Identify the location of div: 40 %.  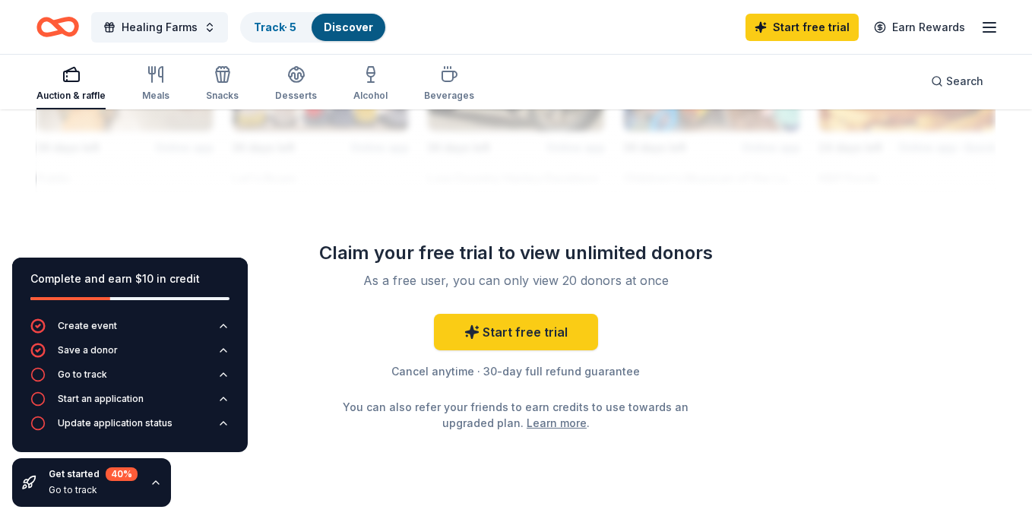
(122, 474).